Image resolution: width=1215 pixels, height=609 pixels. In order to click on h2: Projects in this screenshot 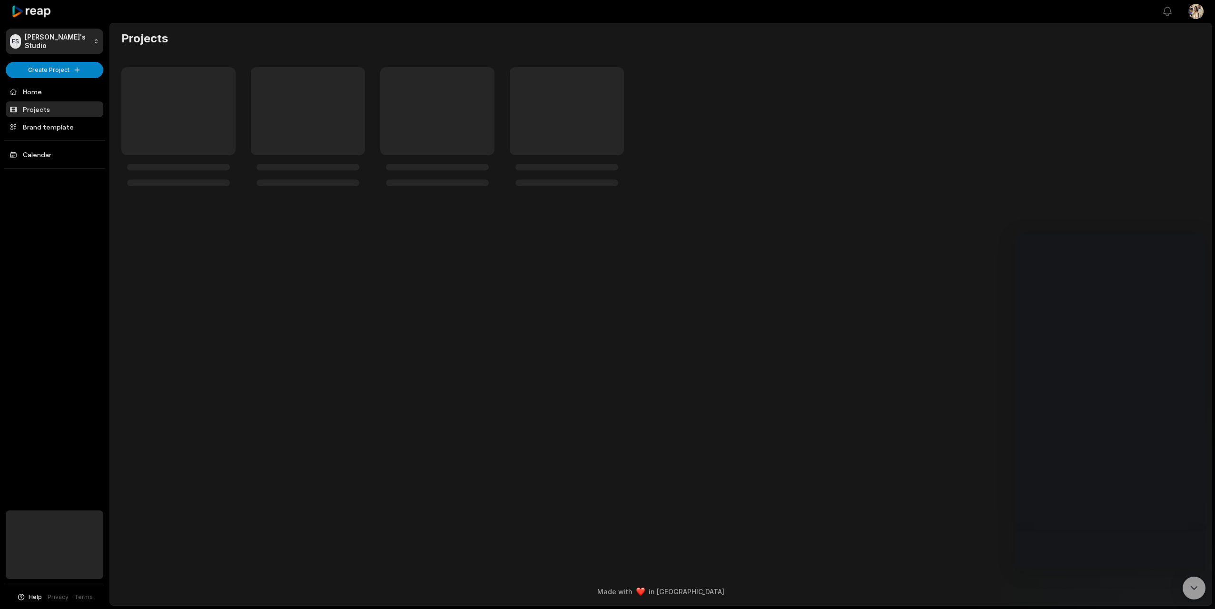, I will do `click(145, 39)`.